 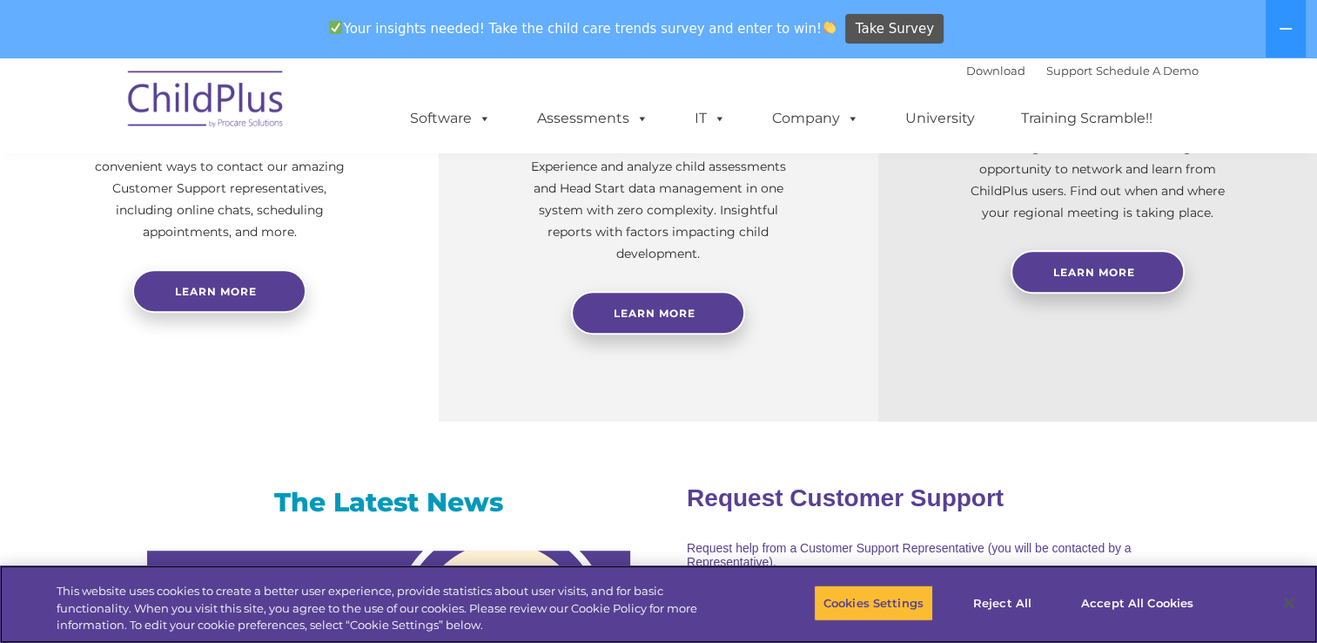 I want to click on p: Need help with ChildPlus? We offer many convenient ways to contact our amazing Customer Support r..., so click(x=219, y=188).